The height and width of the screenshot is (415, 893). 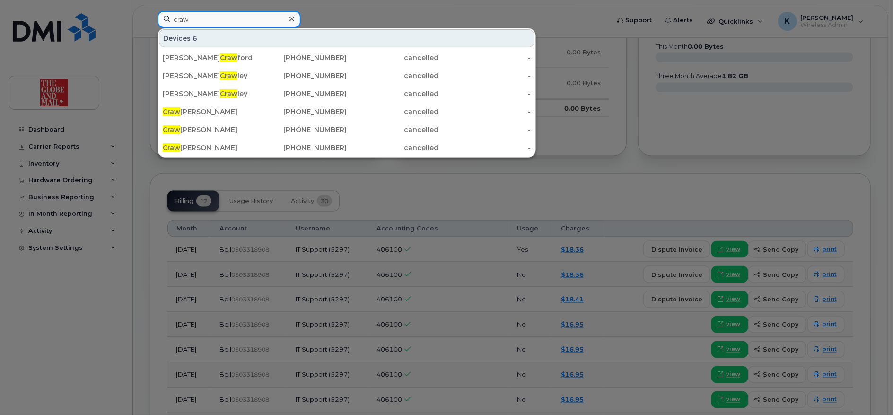 What do you see at coordinates (347, 38) in the screenshot?
I see `div: Devices` at bounding box center [347, 38].